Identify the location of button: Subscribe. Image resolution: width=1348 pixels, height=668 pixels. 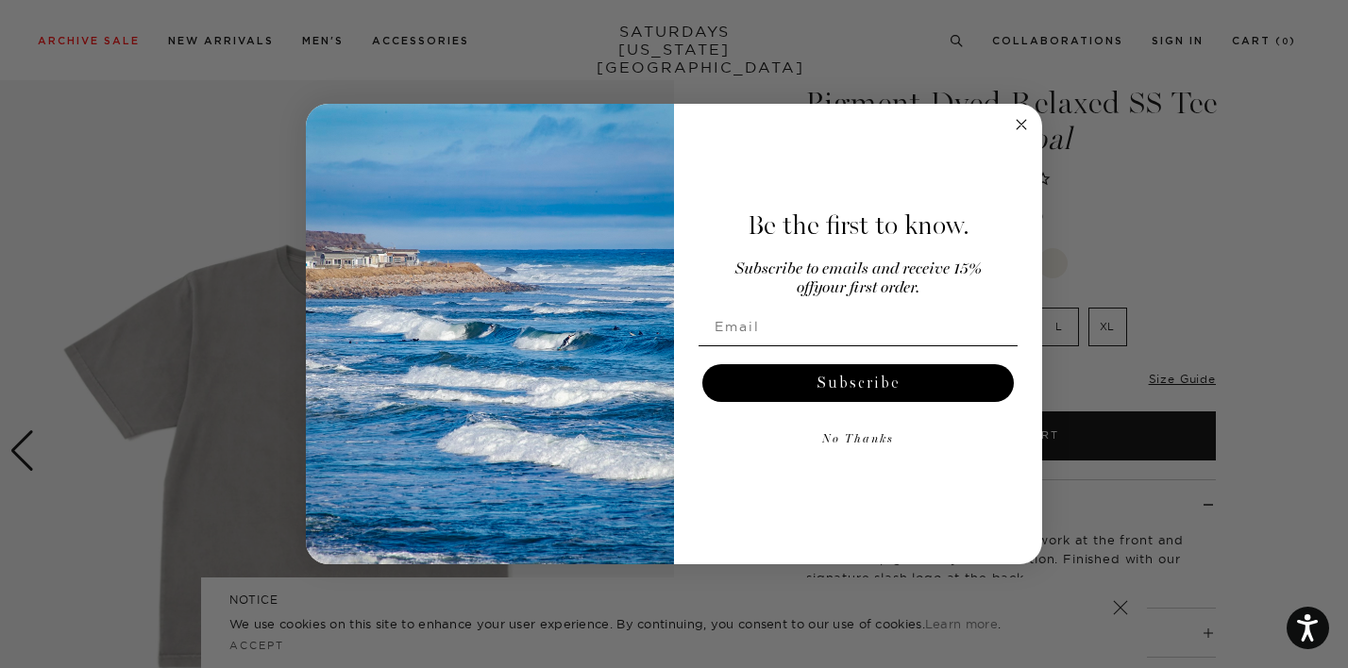
(858, 383).